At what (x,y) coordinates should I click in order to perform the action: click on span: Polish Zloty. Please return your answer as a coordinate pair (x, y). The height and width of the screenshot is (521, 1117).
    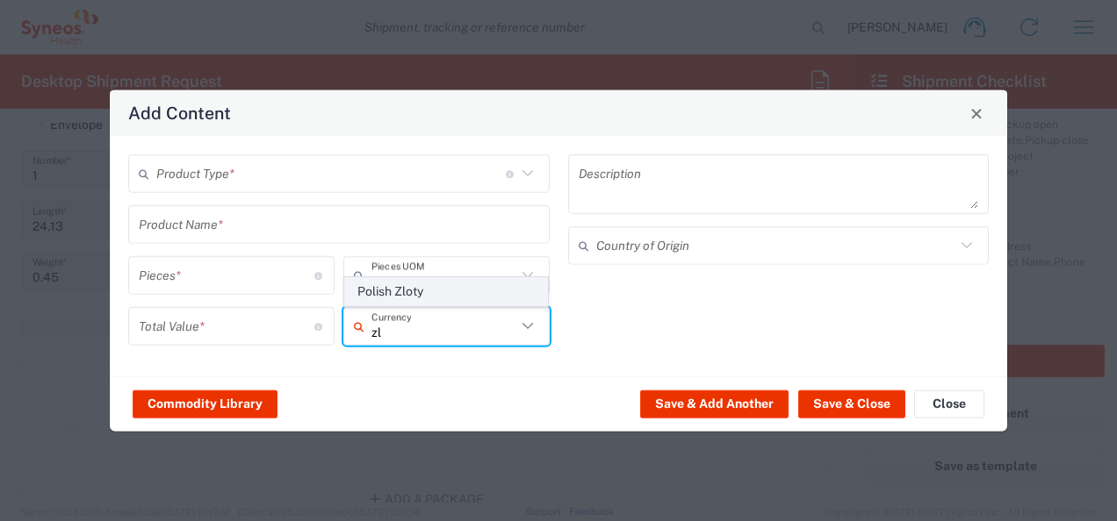
    Looking at the image, I should click on (446, 291).